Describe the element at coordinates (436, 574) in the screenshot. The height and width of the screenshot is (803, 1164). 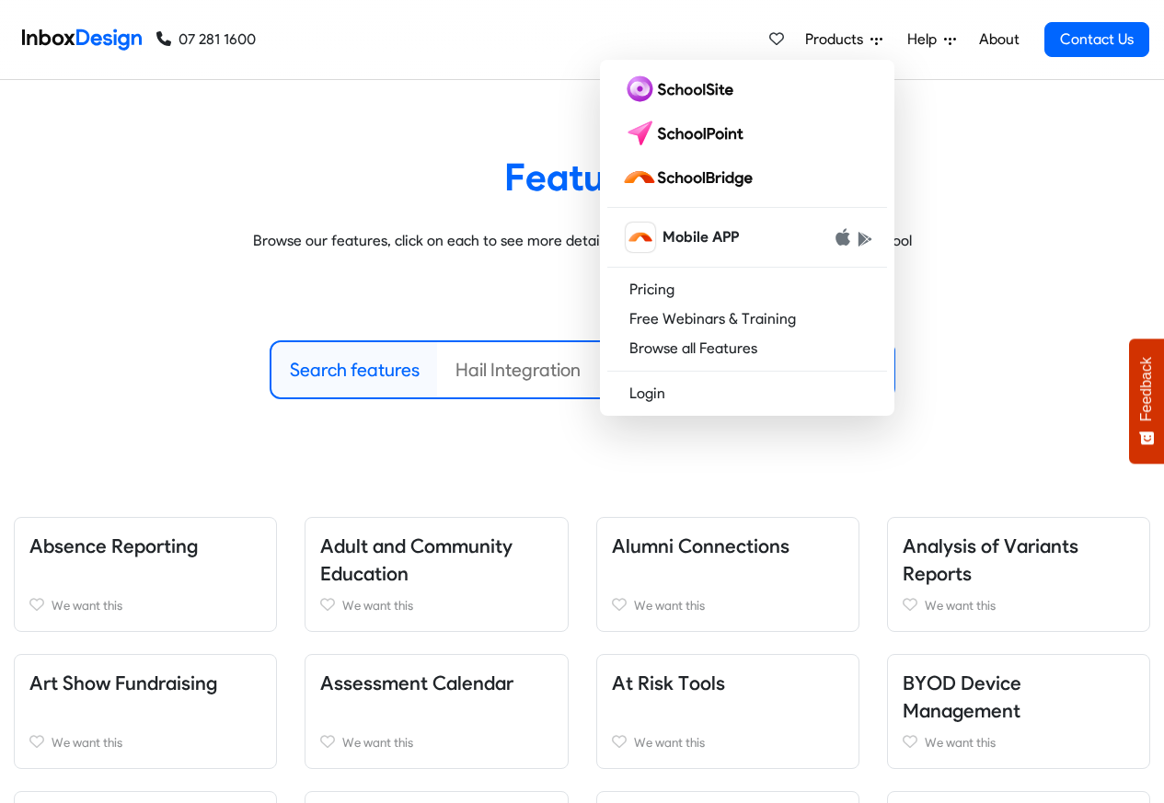
I see `div: Adult and Community Education` at that location.